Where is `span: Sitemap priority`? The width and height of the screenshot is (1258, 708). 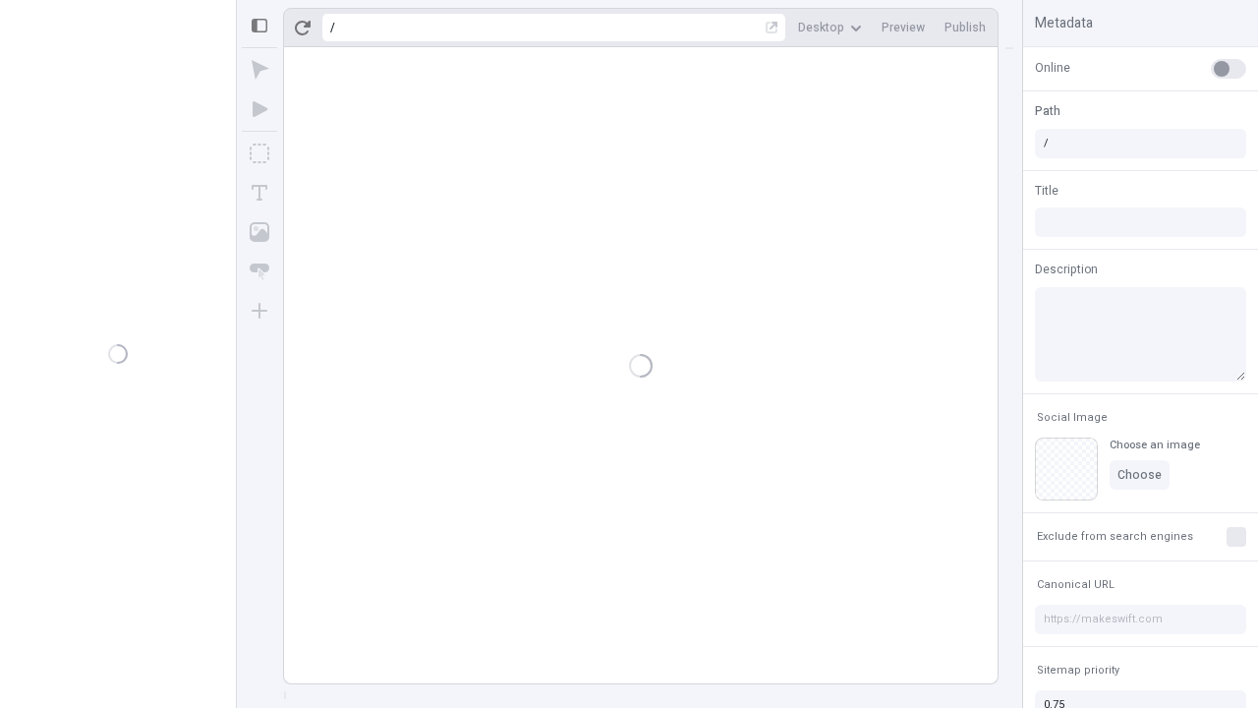
span: Sitemap priority is located at coordinates (1078, 669).